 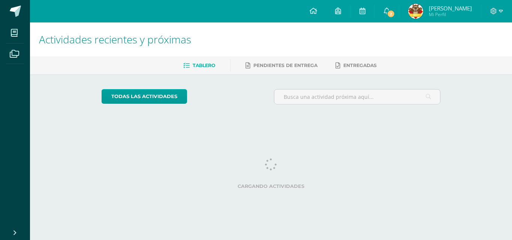 I want to click on span: Entregadas, so click(x=360, y=65).